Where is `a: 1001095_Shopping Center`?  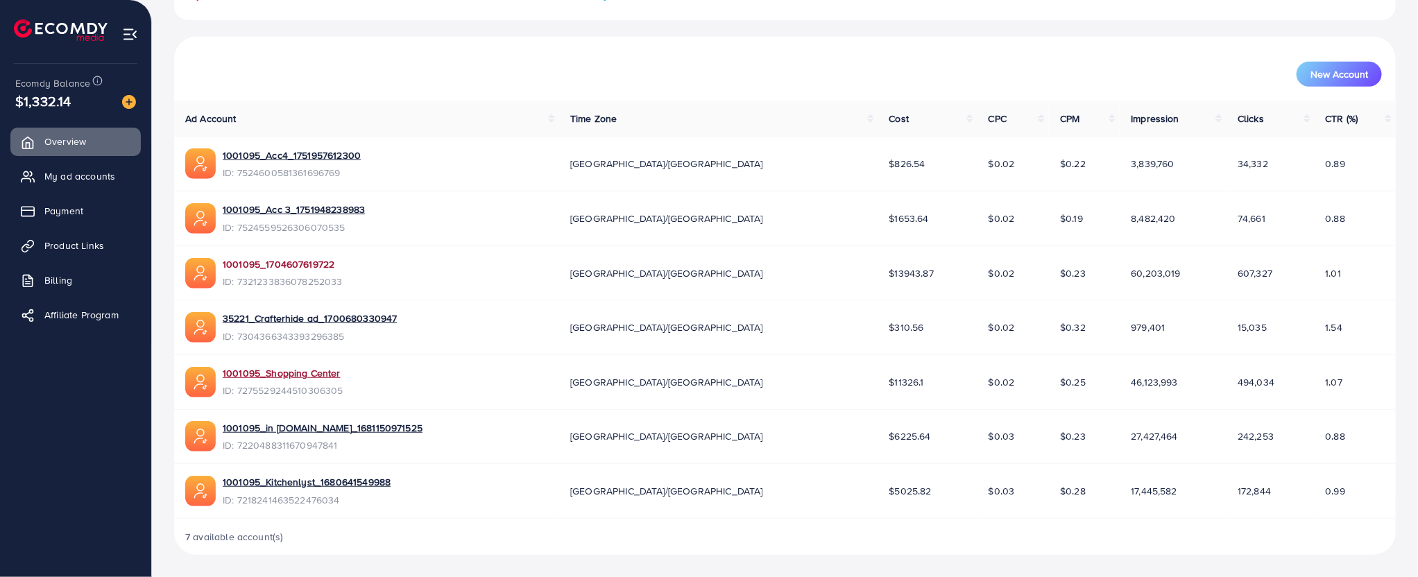 a: 1001095_Shopping Center is located at coordinates (283, 373).